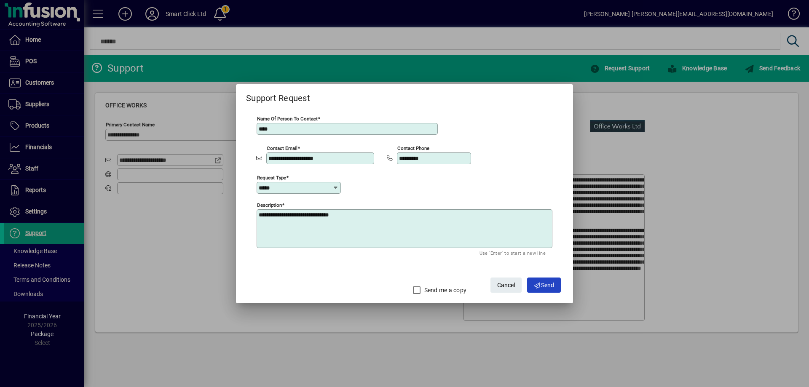 Image resolution: width=809 pixels, height=387 pixels. I want to click on span: Cancel, so click(506, 285).